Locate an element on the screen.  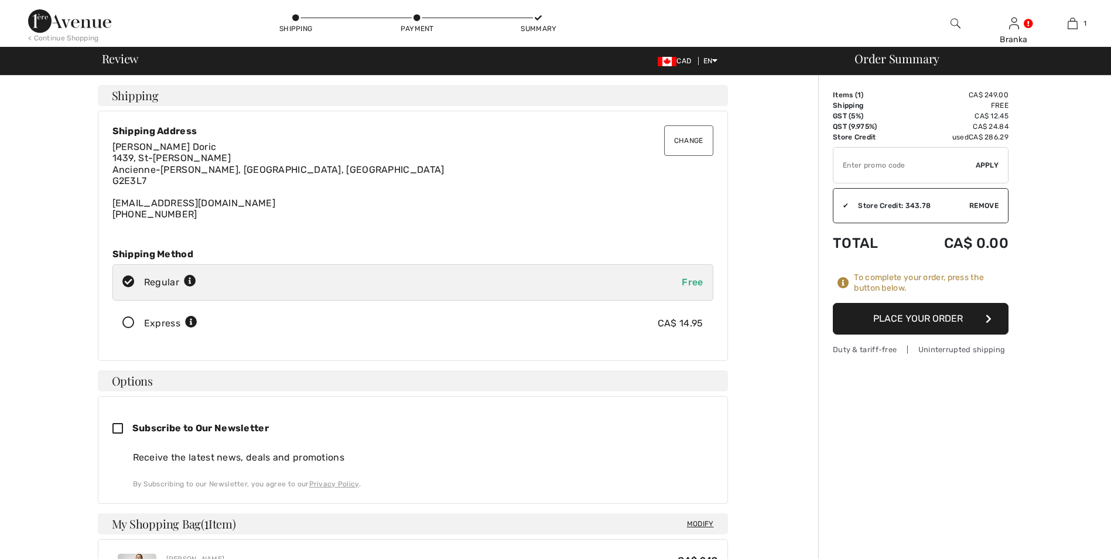
span: ( Item) is located at coordinates (218, 523).